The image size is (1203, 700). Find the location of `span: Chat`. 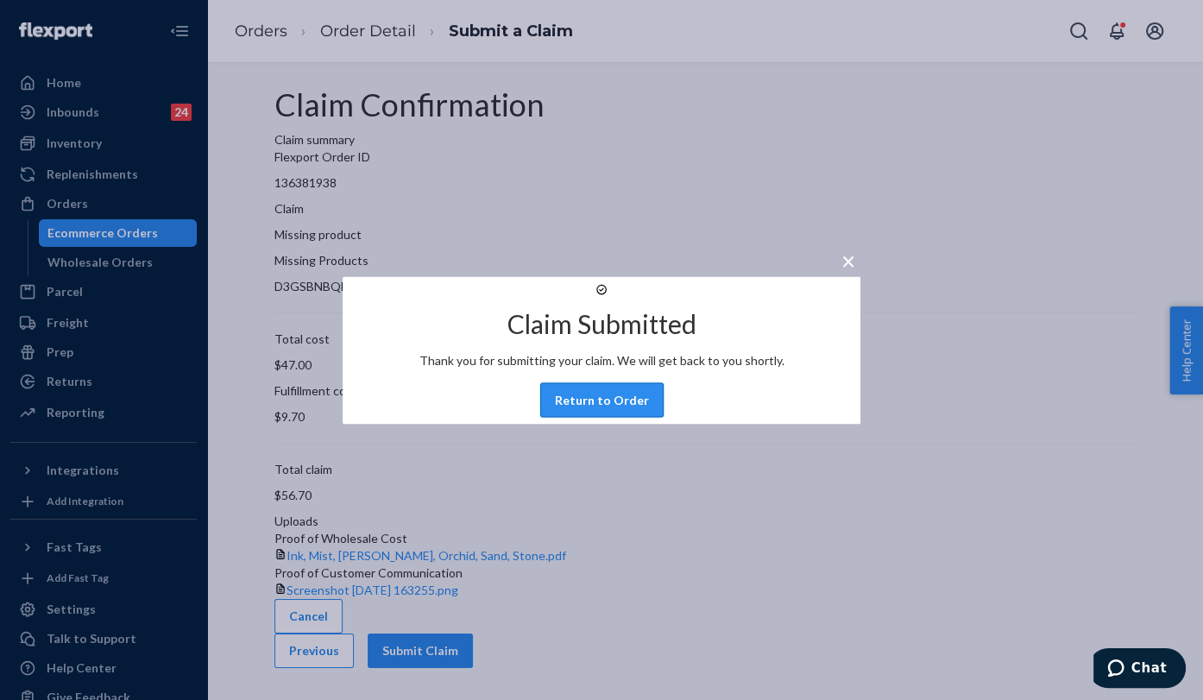

span: Chat is located at coordinates (55, 20).